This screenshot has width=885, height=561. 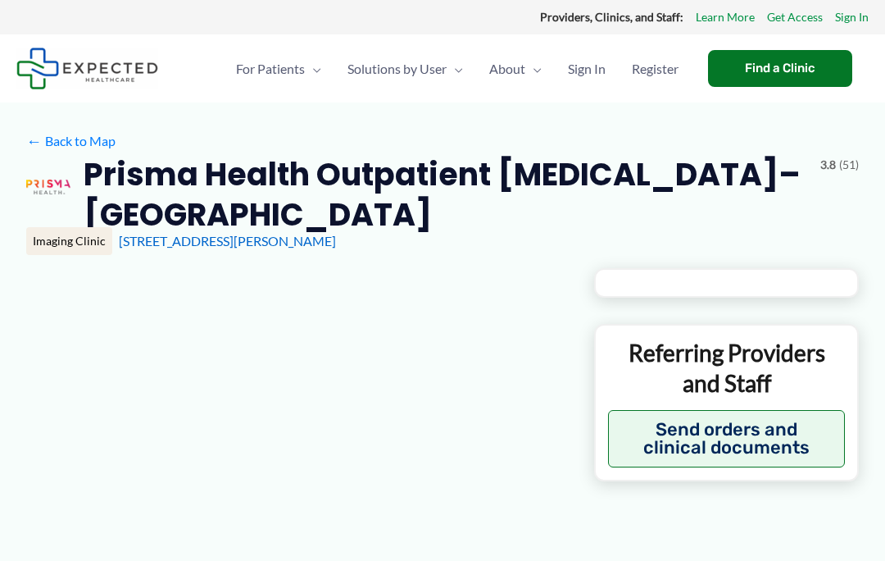 What do you see at coordinates (457, 69) in the screenshot?
I see `nav: Primary Site Navigation` at bounding box center [457, 69].